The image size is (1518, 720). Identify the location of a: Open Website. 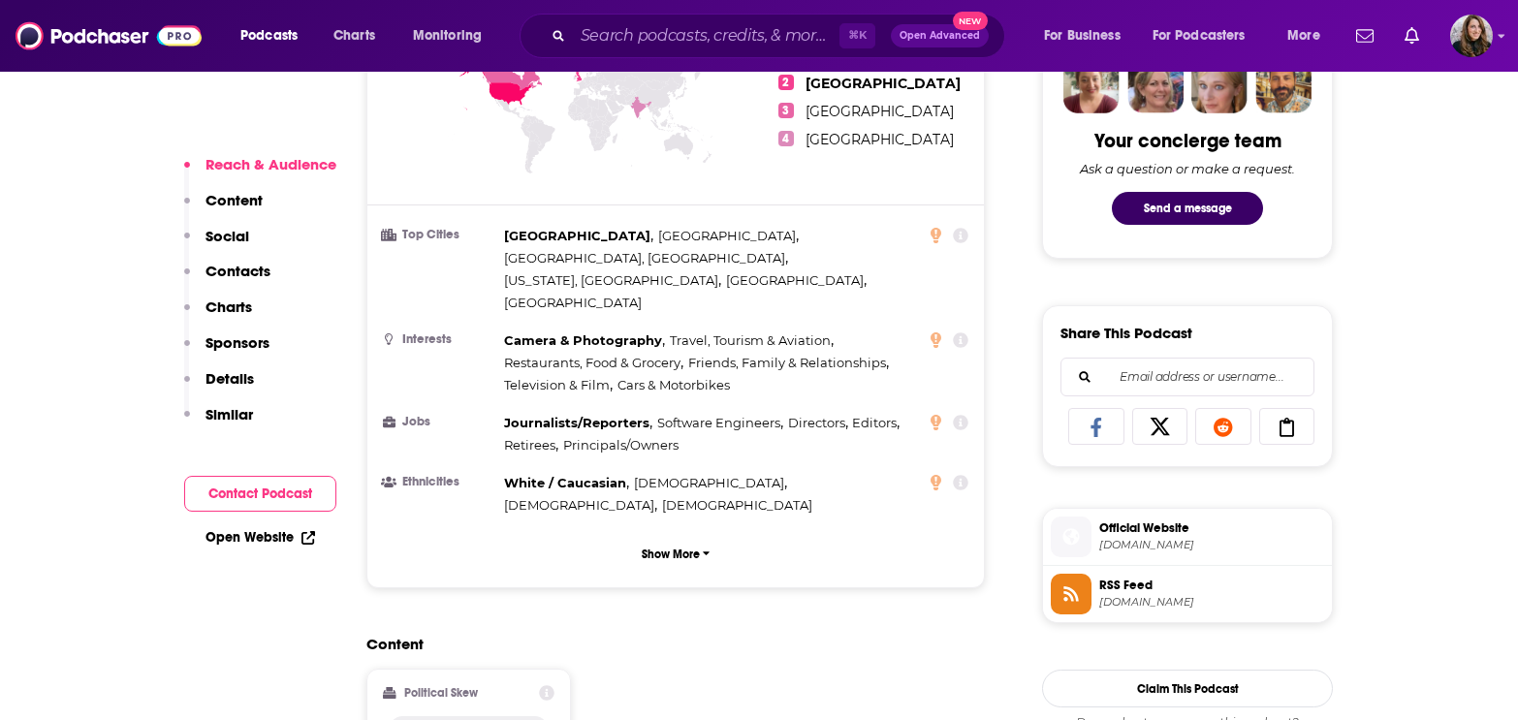
(260, 537).